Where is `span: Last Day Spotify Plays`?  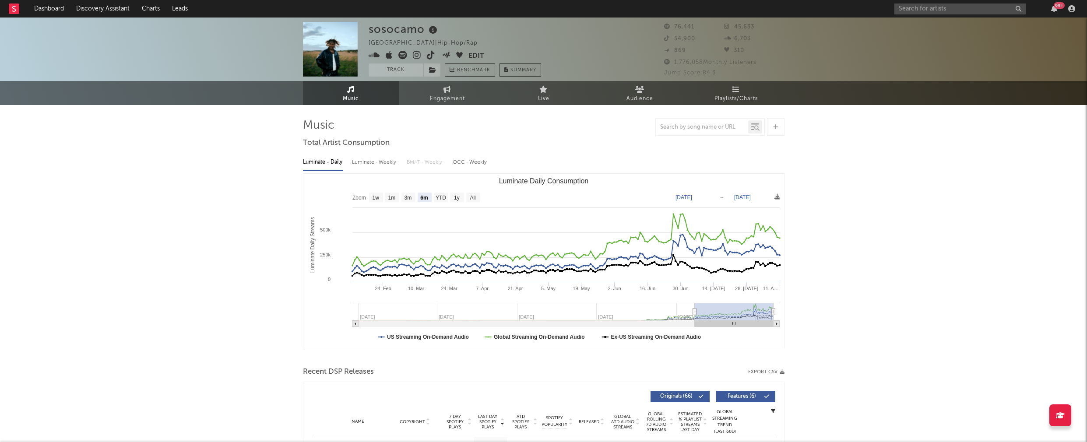 span: Last Day Spotify Plays is located at coordinates (488, 422).